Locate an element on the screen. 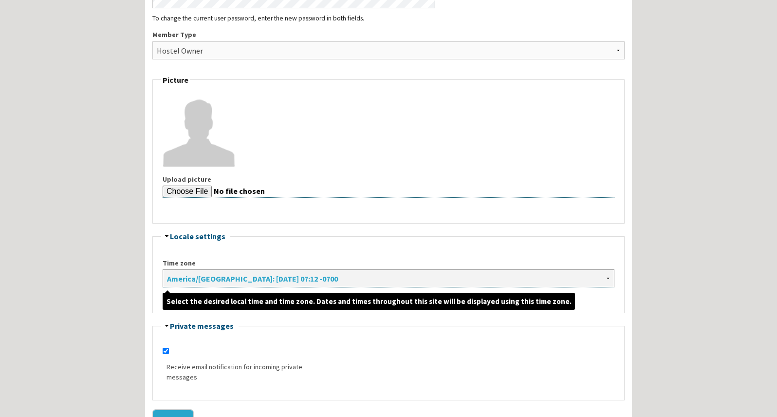  label: Receive email notification for incoming private messages is located at coordinates (236, 372).